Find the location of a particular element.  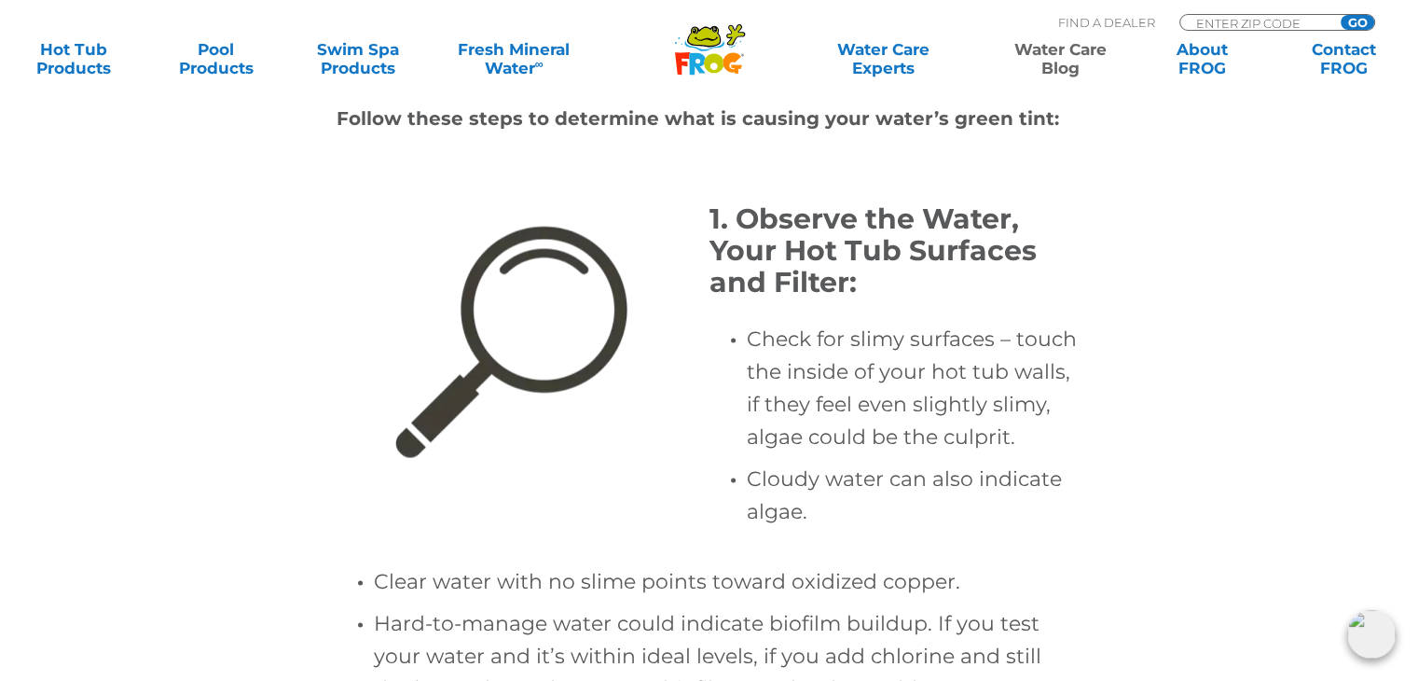

strong: Follow these steps to determine what is causing your water’s green tint: is located at coordinates (697, 118).